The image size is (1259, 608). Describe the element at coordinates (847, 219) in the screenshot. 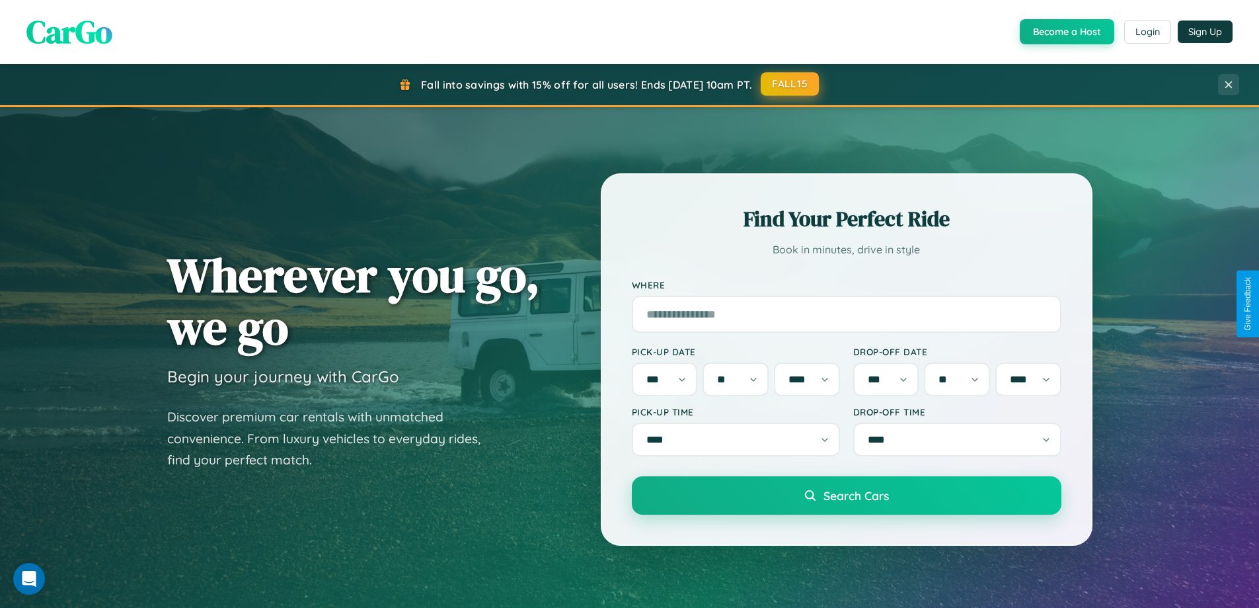

I see `h2: Find Your Perfect Ride` at that location.